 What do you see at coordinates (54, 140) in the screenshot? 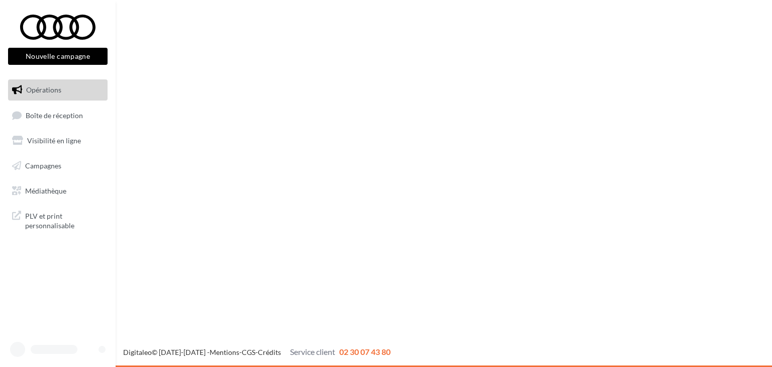
I see `span: Visibilité en ligne` at bounding box center [54, 140].